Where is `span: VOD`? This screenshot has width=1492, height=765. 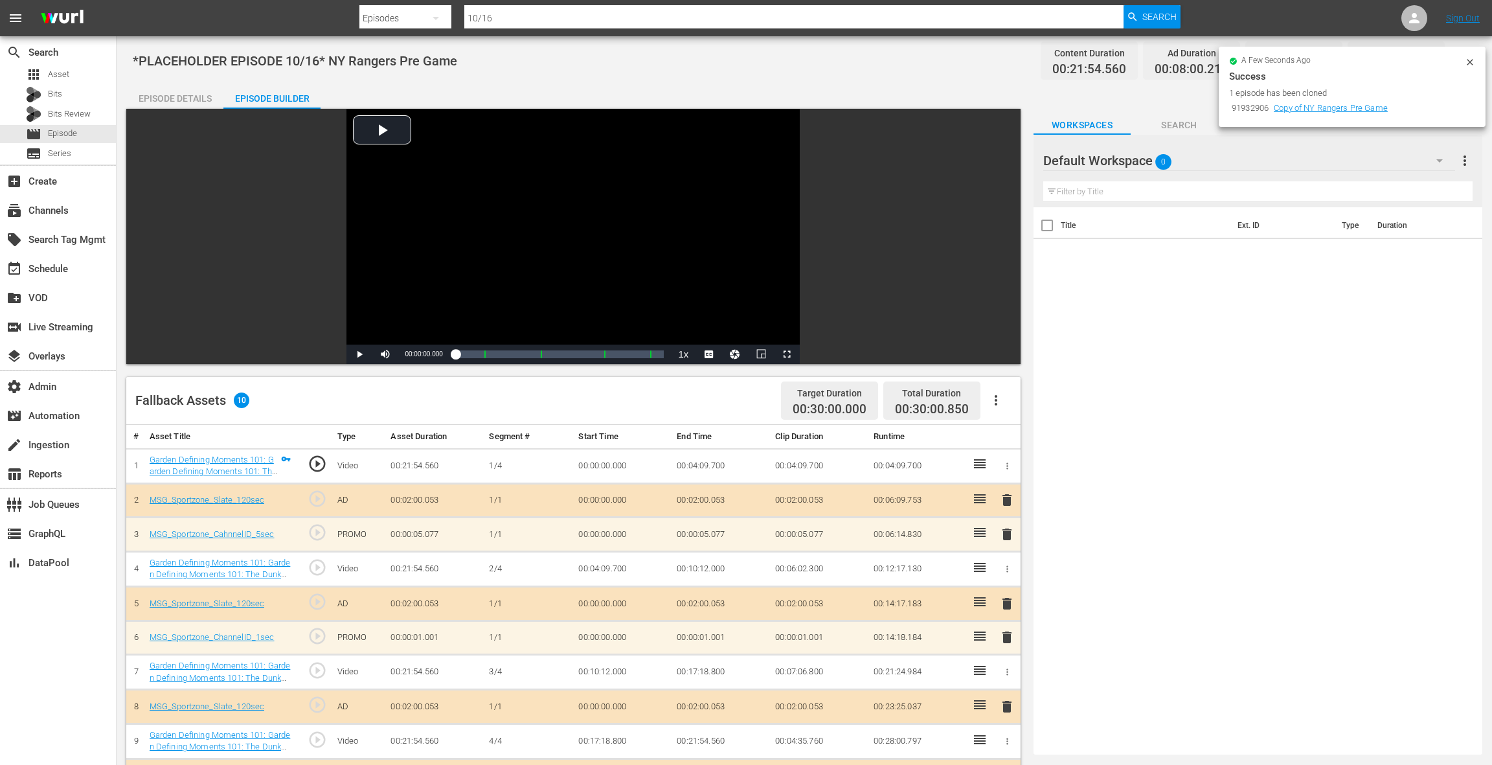
span: VOD is located at coordinates (14, 298).